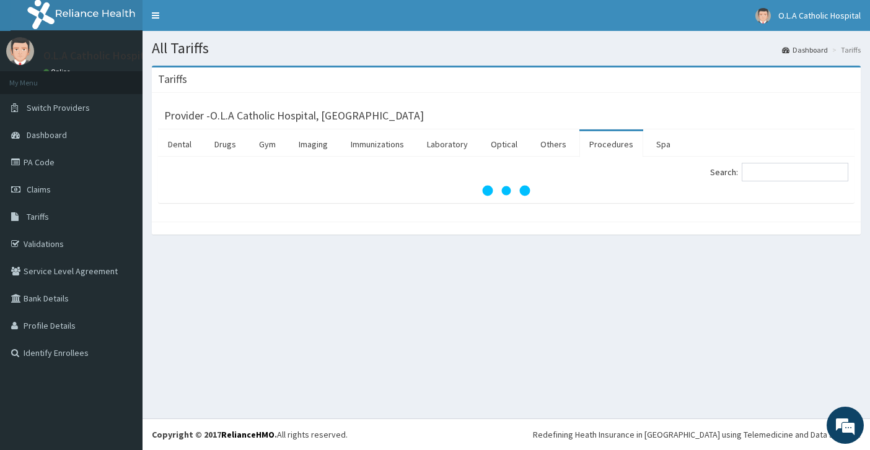 The width and height of the screenshot is (870, 450). Describe the element at coordinates (38, 217) in the screenshot. I see `span: Tariffs` at that location.